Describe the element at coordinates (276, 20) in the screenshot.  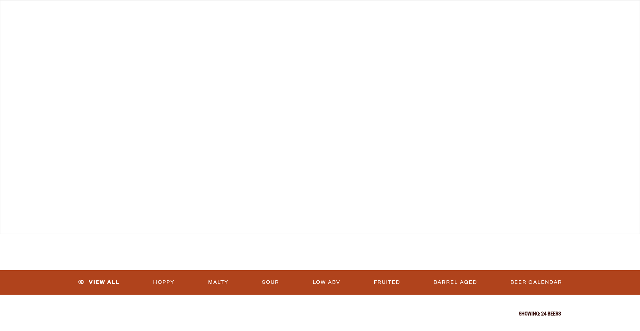
I see `span: Winery` at that location.